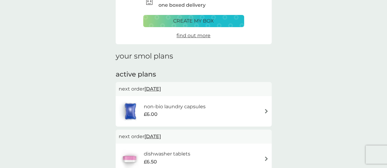 The width and height of the screenshot is (387, 168). Describe the element at coordinates (150, 162) in the screenshot. I see `span: £6.50` at that location.